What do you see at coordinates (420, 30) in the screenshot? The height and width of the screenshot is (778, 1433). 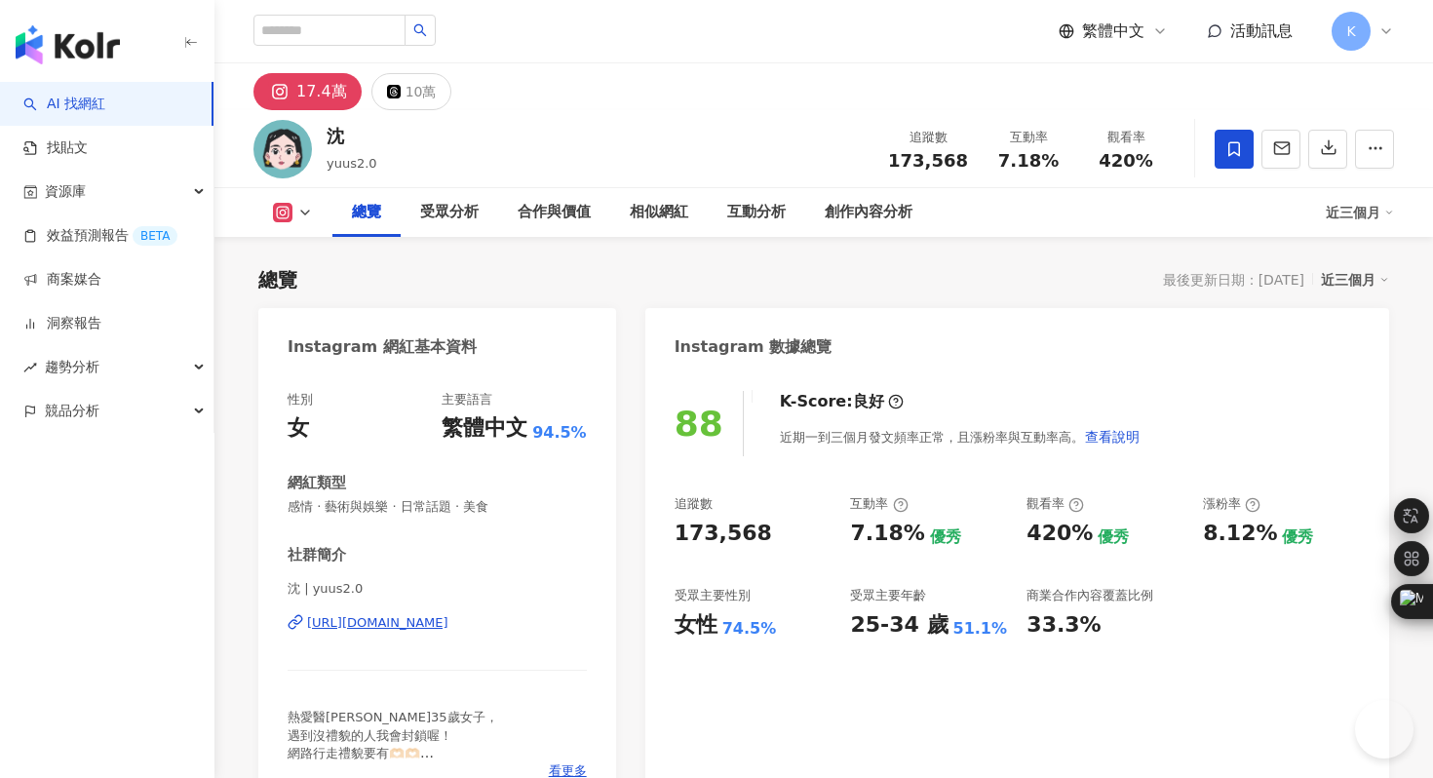 I see `span: search` at bounding box center [420, 30].